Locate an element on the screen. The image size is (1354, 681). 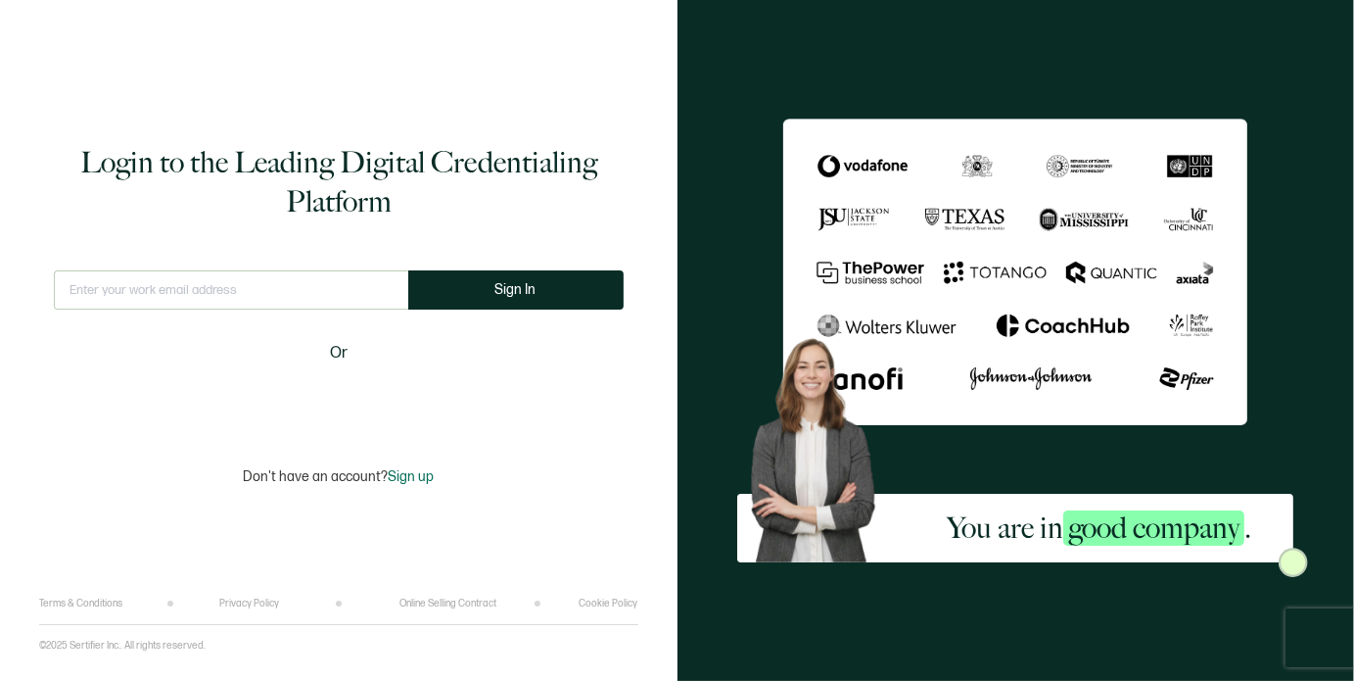
a: Cookie Policy is located at coordinates (608, 603).